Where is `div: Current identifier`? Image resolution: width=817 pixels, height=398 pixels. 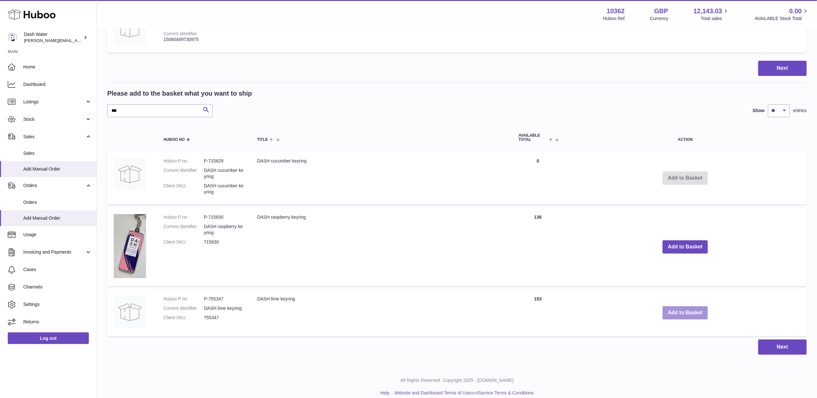 div: Current identifier is located at coordinates (180, 34).